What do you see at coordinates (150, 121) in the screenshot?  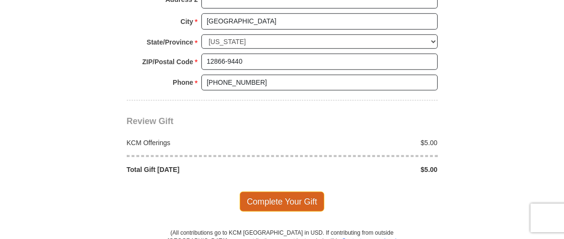 I see `span: Review Gift` at bounding box center [150, 121].